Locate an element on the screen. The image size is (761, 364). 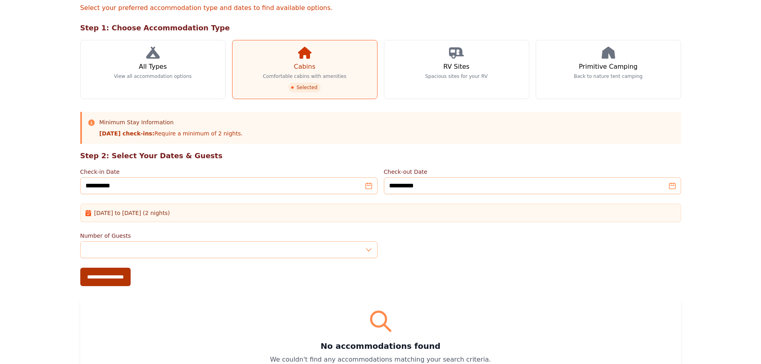
h2: Step 2: Select Your Dates & Guests is located at coordinates (381, 156).